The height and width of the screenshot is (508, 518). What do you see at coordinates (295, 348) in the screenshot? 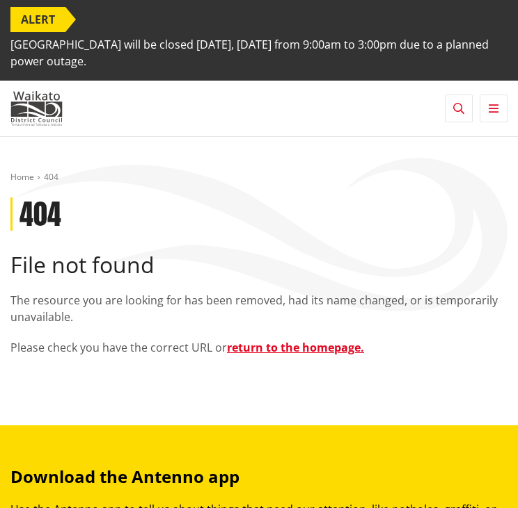
I see `a: return to the homepage.` at bounding box center [295, 348].